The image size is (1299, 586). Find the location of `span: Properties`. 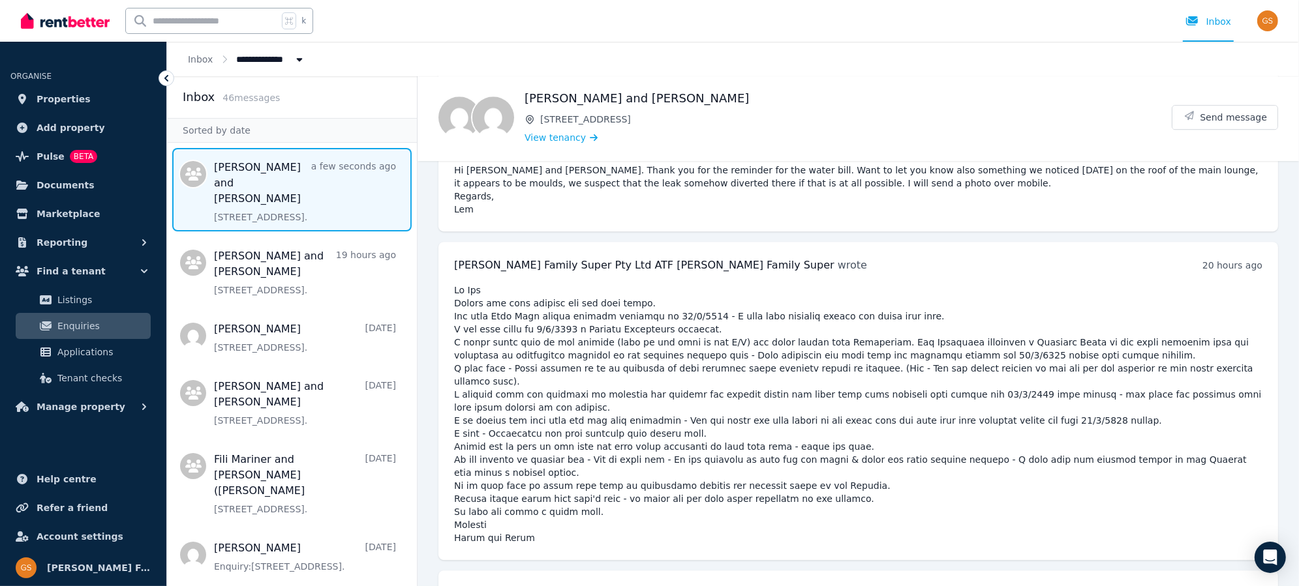

span: Properties is located at coordinates (63, 99).